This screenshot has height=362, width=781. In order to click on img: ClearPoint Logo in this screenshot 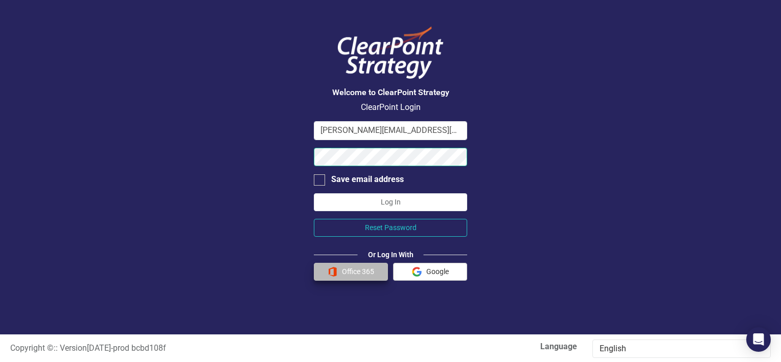, I will do `click(390, 53)`.